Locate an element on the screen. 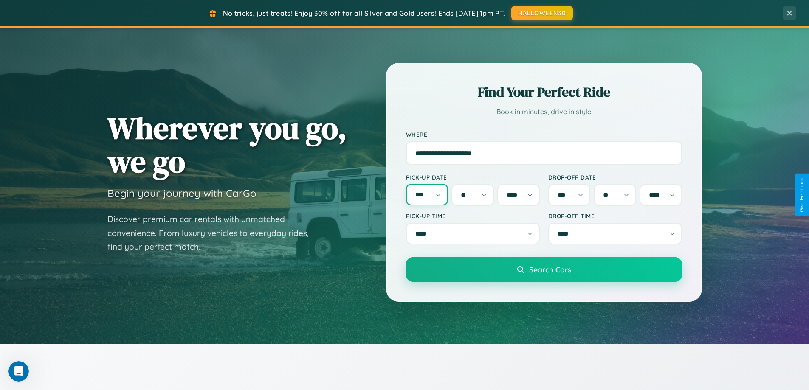 The image size is (809, 390). h1: Wherever you go, we go is located at coordinates (227, 145).